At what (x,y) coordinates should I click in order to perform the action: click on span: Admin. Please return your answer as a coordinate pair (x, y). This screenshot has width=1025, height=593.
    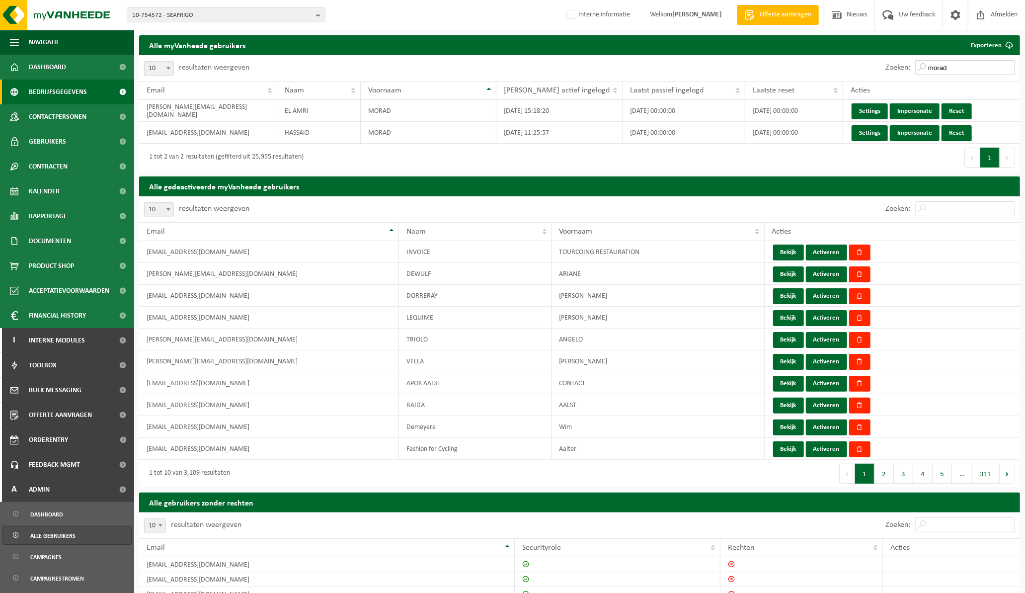
    Looking at the image, I should click on (39, 489).